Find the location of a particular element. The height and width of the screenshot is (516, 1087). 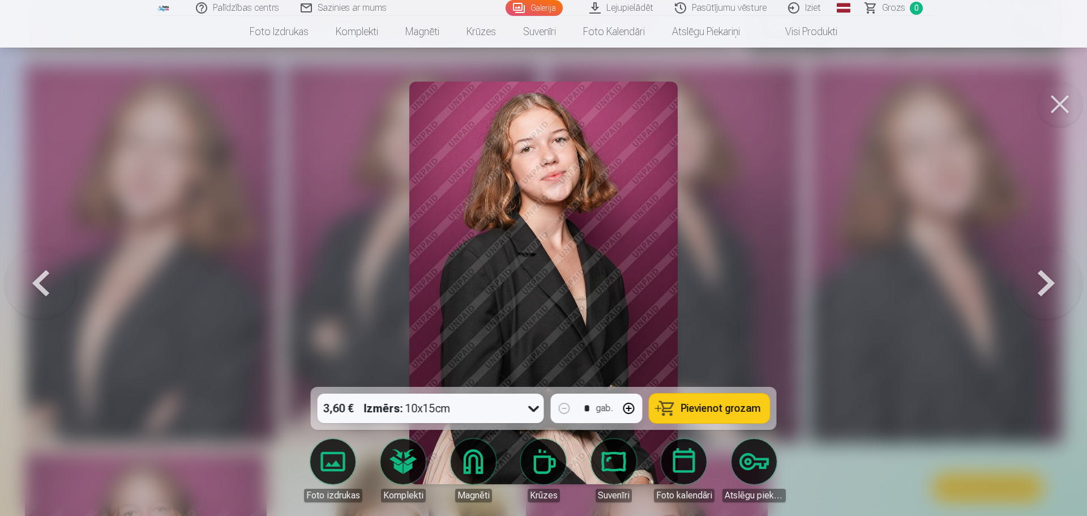

span: 0 is located at coordinates (916, 8).